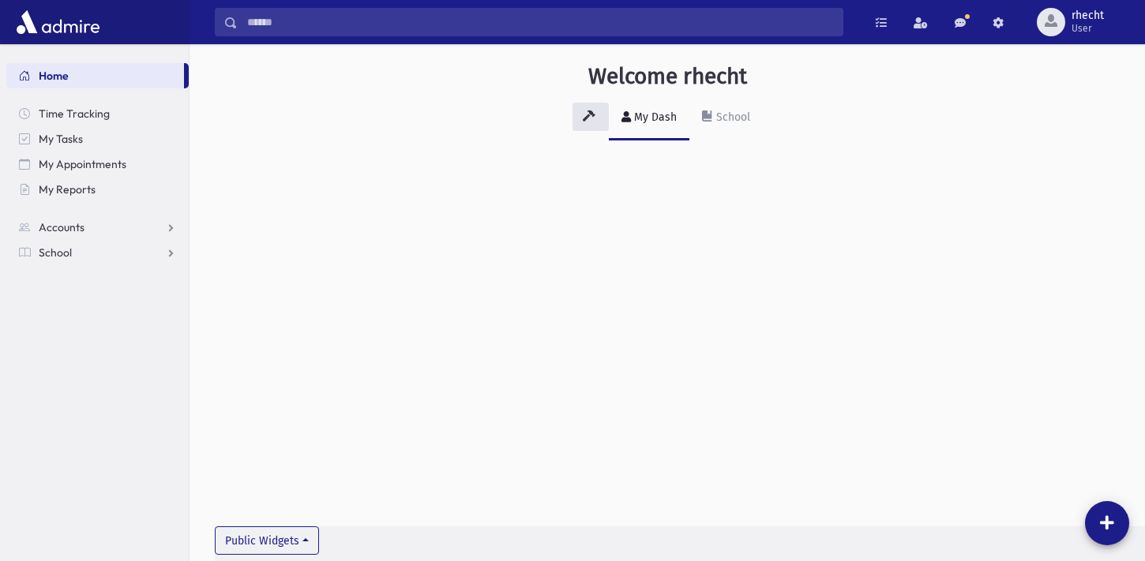  Describe the element at coordinates (97, 164) in the screenshot. I see `a: My Appointments` at that location.